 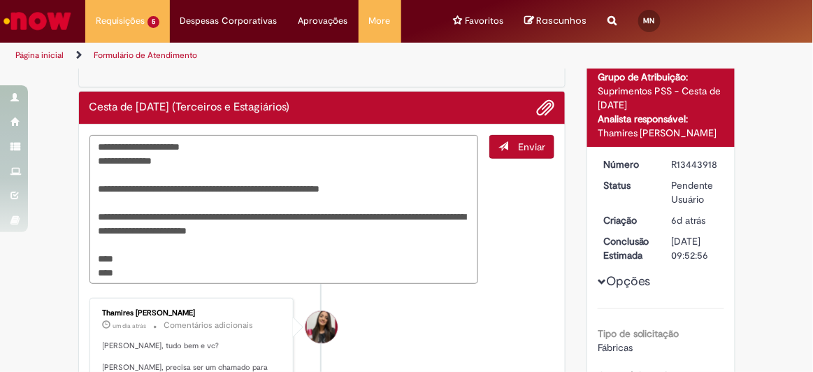 I want to click on div: Pendente Usuário, so click(x=696, y=192).